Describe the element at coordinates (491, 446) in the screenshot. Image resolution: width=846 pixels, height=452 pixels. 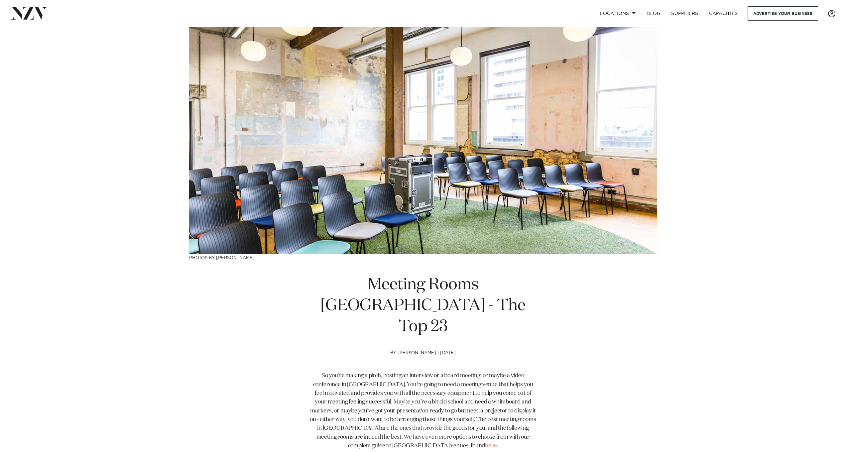
I see `a: here` at that location.